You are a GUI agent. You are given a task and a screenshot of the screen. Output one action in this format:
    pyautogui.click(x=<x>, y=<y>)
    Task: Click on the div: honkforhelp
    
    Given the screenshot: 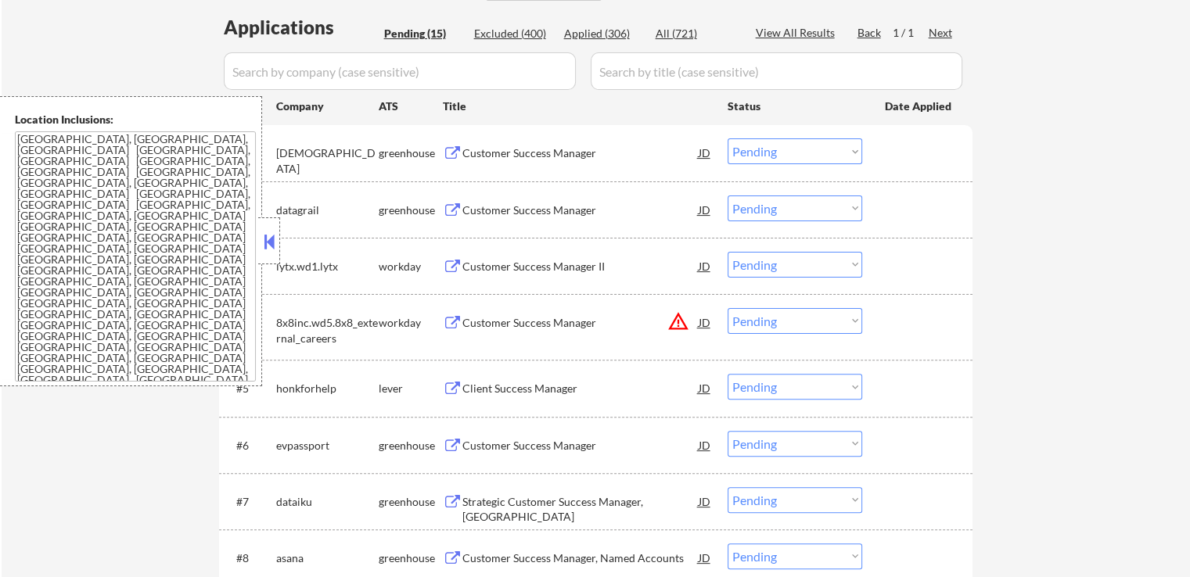 What is the action you would take?
    pyautogui.click(x=327, y=389)
    